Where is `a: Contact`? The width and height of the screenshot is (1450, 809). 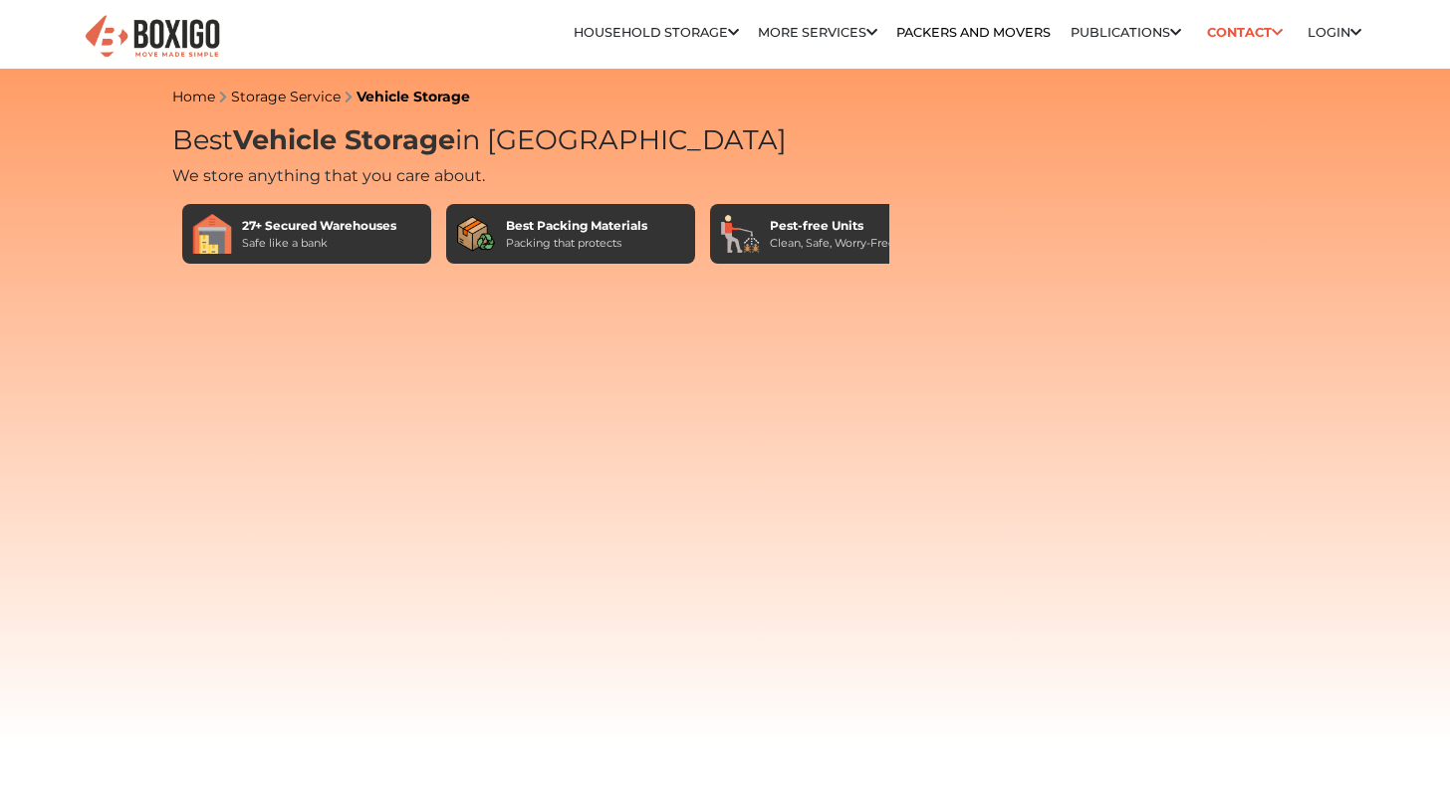
a: Contact is located at coordinates (1243, 32).